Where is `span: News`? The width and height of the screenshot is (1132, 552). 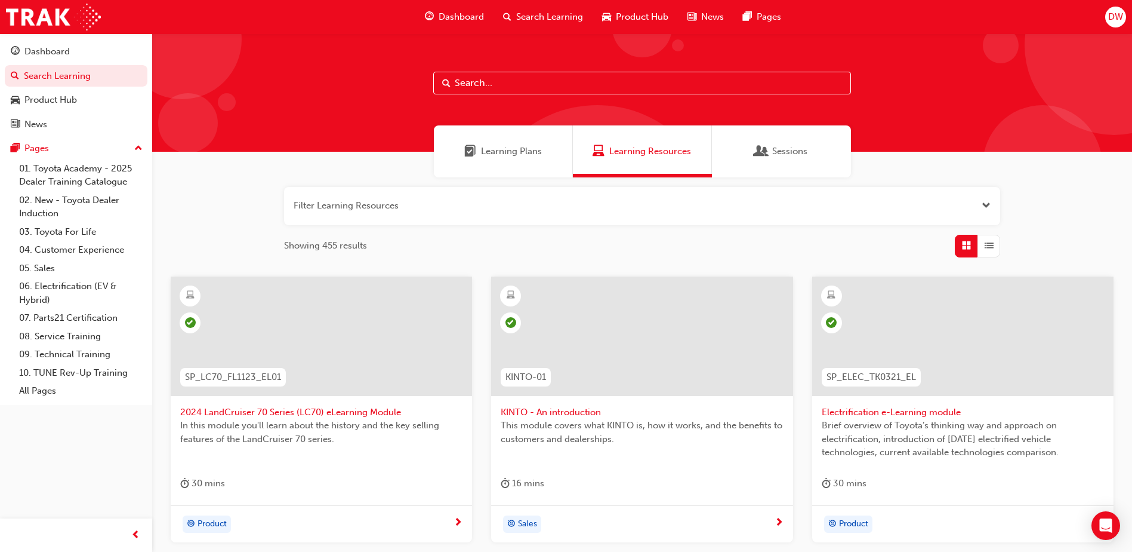
span: News is located at coordinates (713, 17).